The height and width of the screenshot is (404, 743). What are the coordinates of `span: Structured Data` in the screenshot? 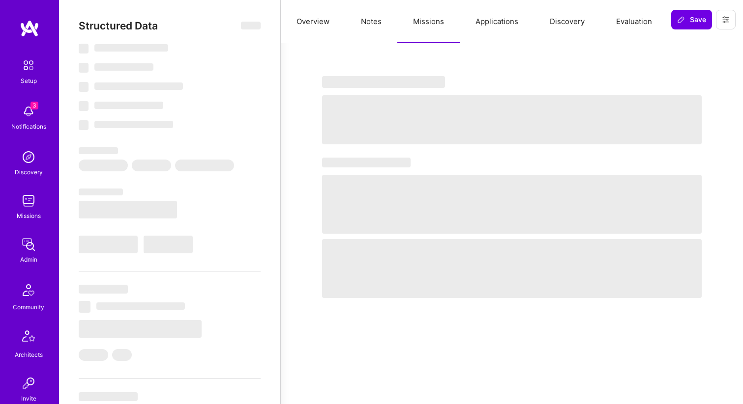 It's located at (118, 26).